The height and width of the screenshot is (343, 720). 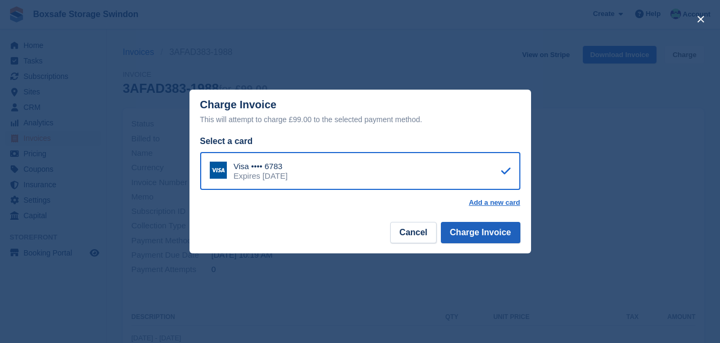 I want to click on a: Add a new card, so click(x=494, y=203).